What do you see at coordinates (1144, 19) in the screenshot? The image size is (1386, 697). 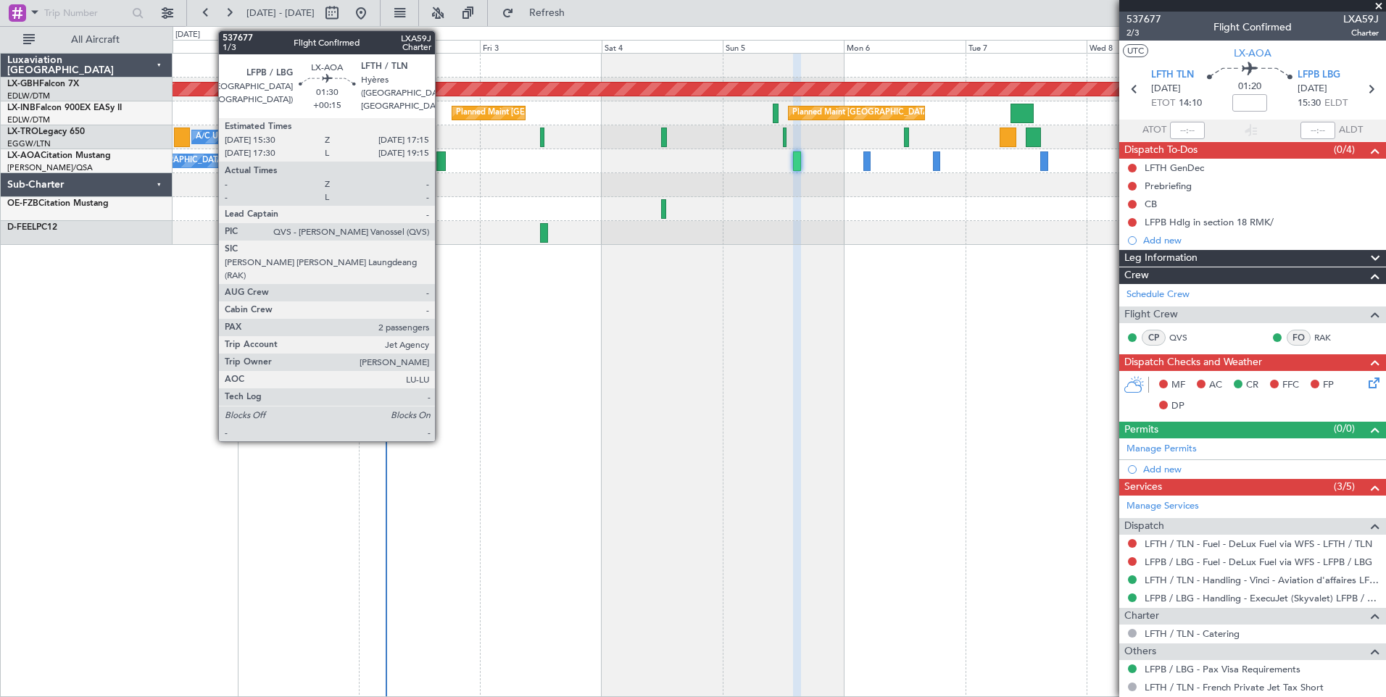 I see `span: 537677` at bounding box center [1144, 19].